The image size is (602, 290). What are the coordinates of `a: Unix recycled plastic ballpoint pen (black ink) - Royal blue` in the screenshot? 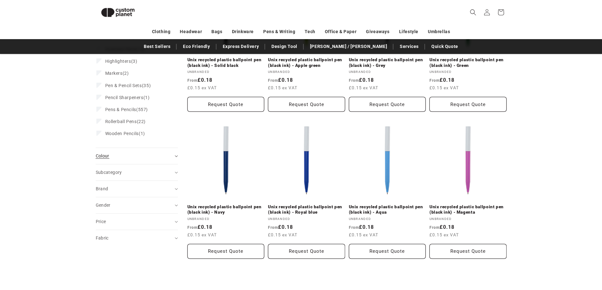 It's located at (306, 210).